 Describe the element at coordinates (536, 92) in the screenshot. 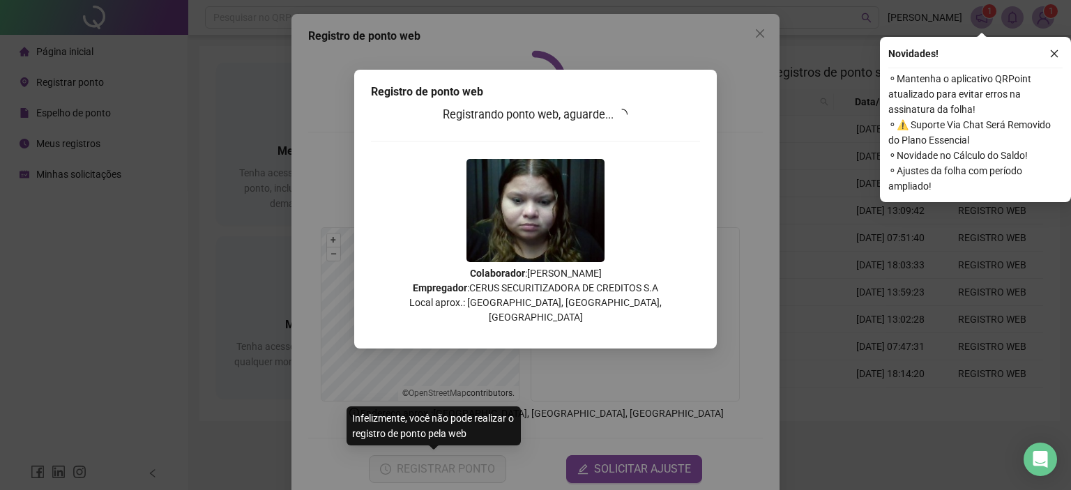

I see `div: Registro de ponto web` at that location.